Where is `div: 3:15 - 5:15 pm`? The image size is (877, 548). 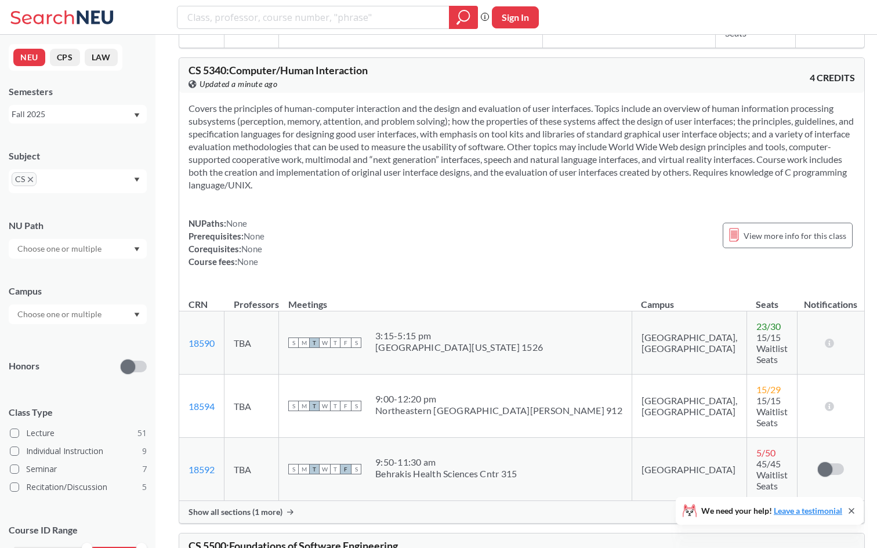 div: 3:15 - 5:15 pm is located at coordinates (459, 336).